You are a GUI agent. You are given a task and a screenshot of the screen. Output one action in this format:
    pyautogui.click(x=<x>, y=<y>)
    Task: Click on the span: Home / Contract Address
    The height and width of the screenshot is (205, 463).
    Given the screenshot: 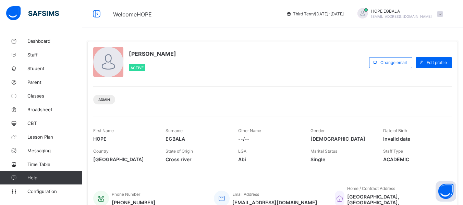 What is the action you would take?
    pyautogui.click(x=371, y=189)
    